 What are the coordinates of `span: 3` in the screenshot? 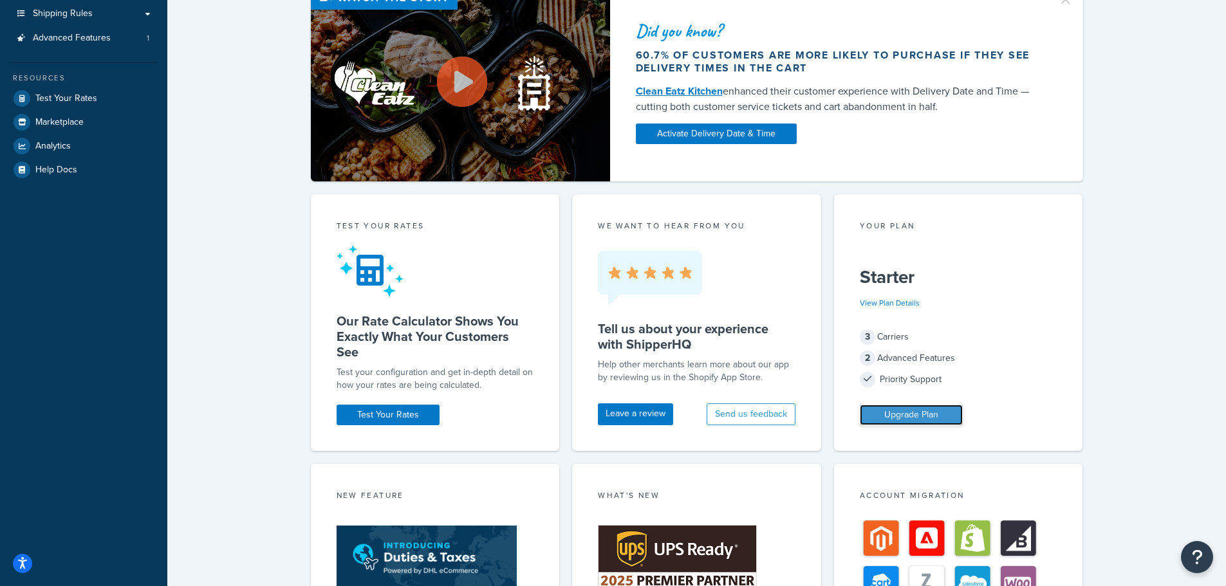 It's located at (867, 337).